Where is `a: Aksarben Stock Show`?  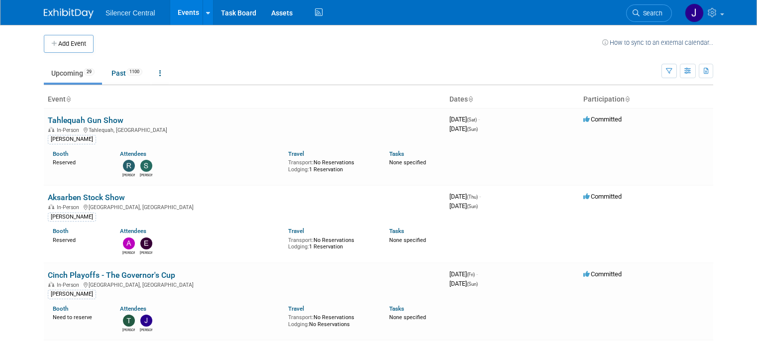 a: Aksarben Stock Show is located at coordinates (86, 197).